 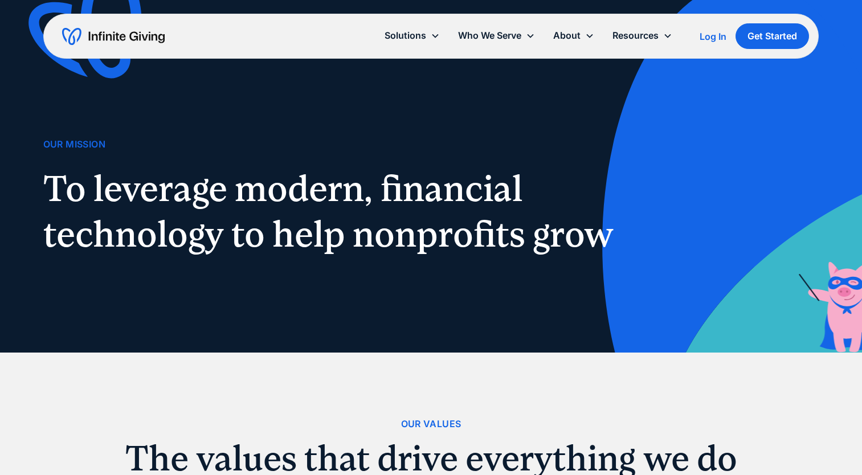 What do you see at coordinates (74, 144) in the screenshot?
I see `div: Our Mission` at bounding box center [74, 144].